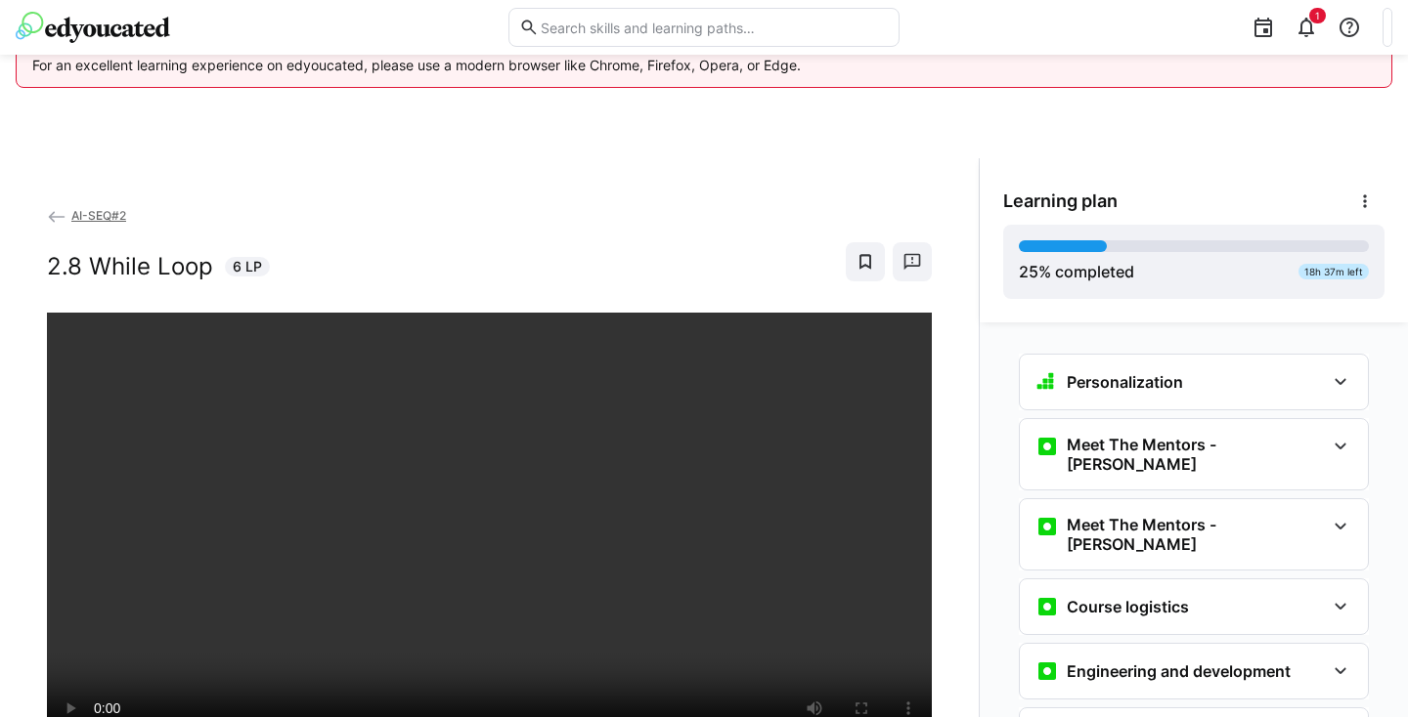 The image size is (1408, 717). Describe the element at coordinates (1060, 201) in the screenshot. I see `span: Learning plan` at that location.